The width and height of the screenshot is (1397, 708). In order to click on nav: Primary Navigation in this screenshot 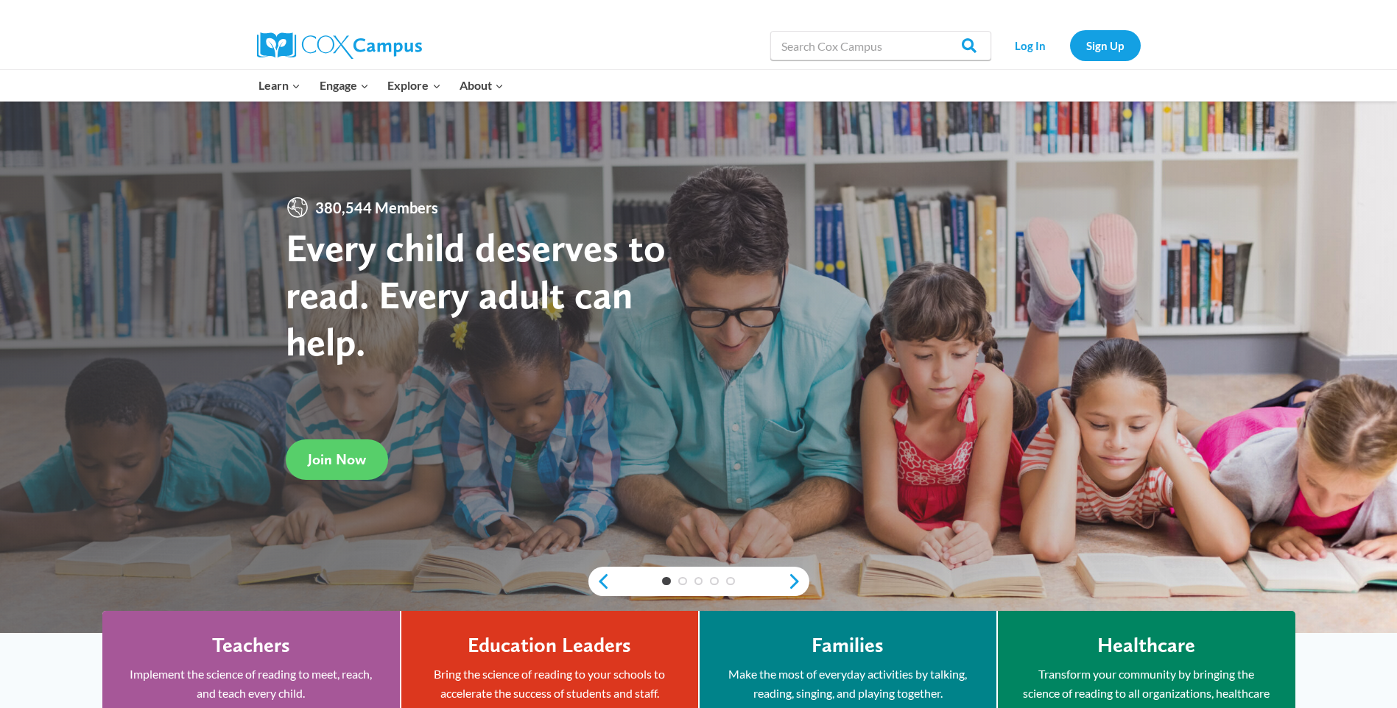, I will do `click(381, 85)`.